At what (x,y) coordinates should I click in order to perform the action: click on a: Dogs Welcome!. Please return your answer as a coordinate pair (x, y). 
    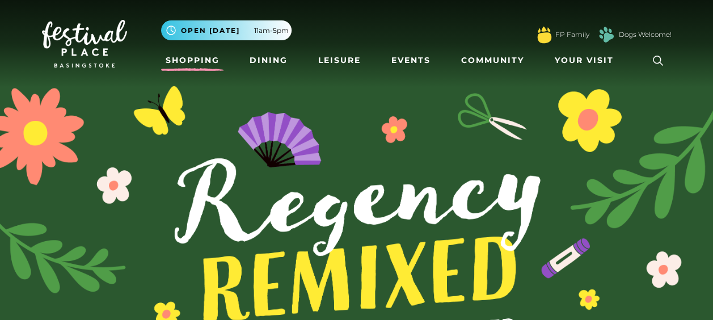
    Looking at the image, I should click on (645, 35).